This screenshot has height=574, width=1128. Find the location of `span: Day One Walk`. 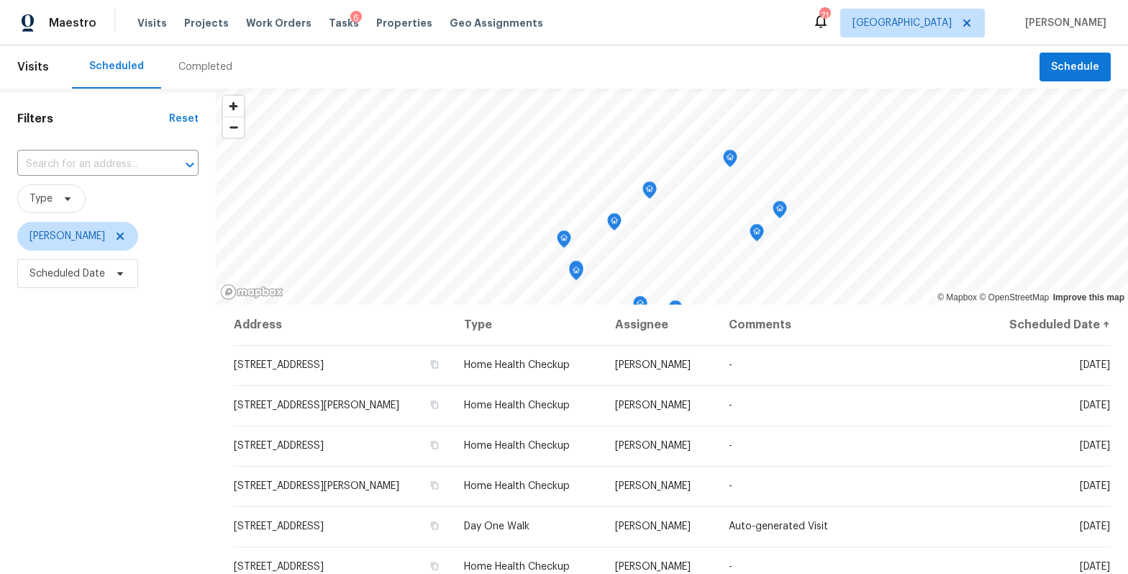

span: Day One Walk is located at coordinates (497, 526).